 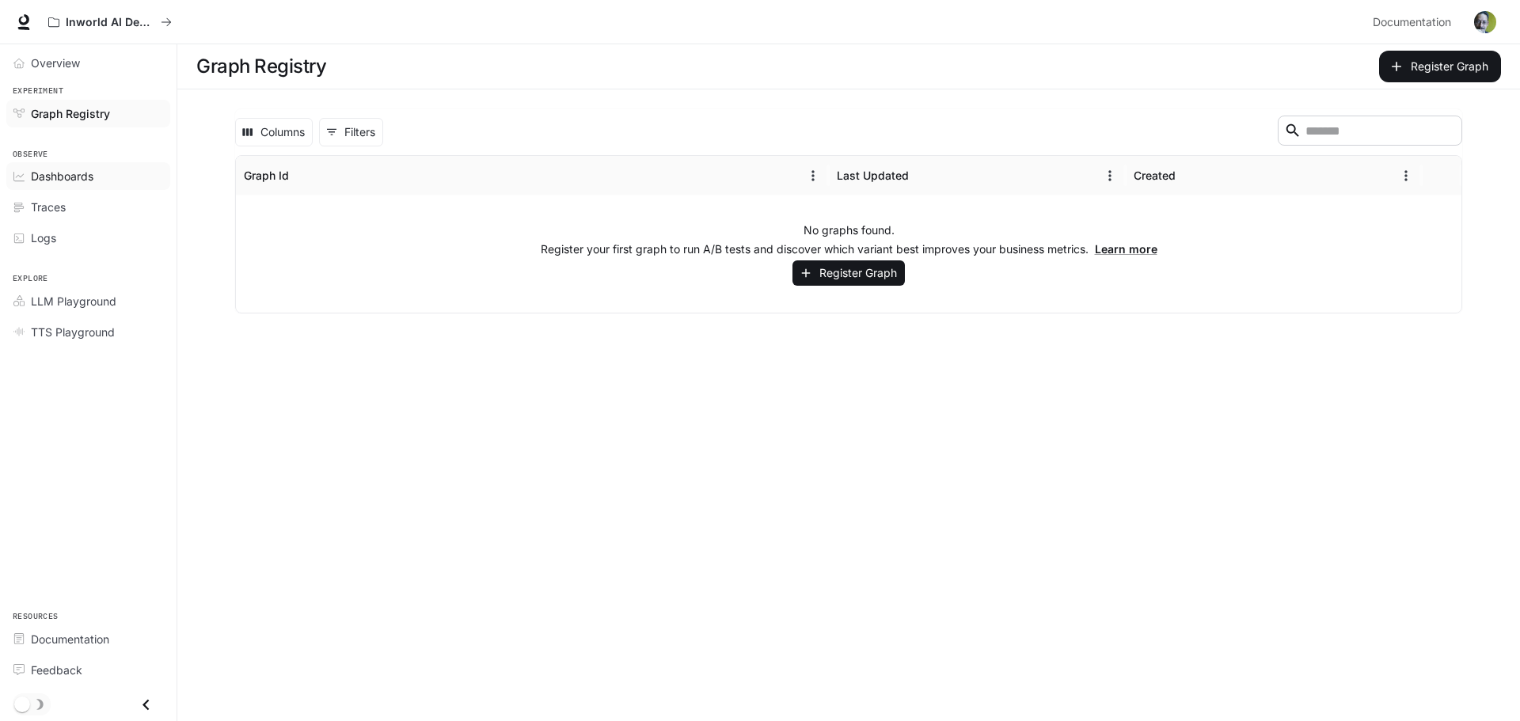 What do you see at coordinates (1485, 22) in the screenshot?
I see `img: User avatar` at bounding box center [1485, 22].